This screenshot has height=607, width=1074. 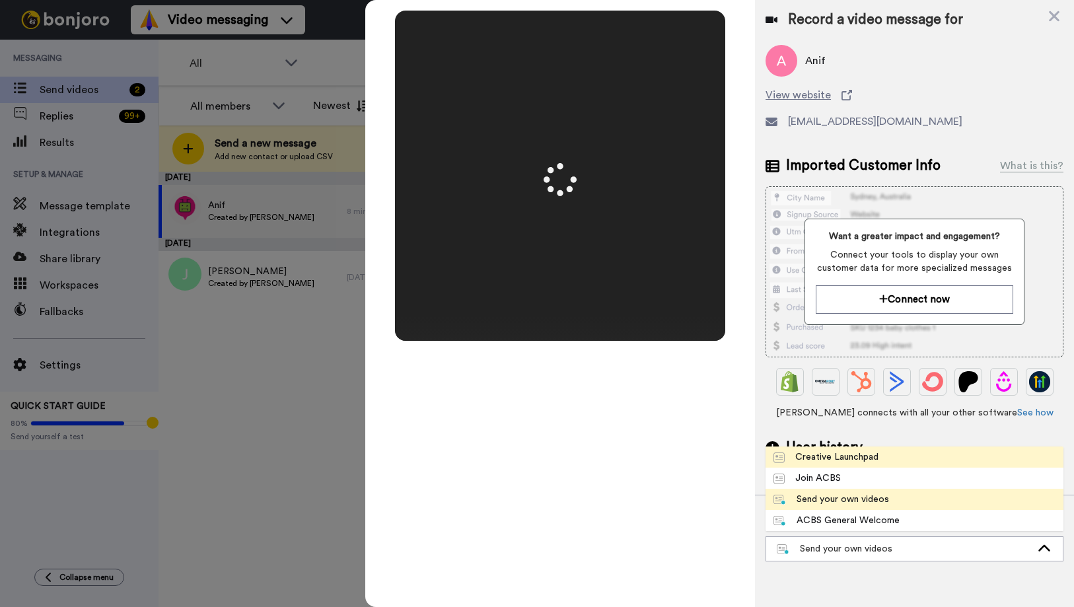 I want to click on div: Creative Launchpad, so click(x=825, y=457).